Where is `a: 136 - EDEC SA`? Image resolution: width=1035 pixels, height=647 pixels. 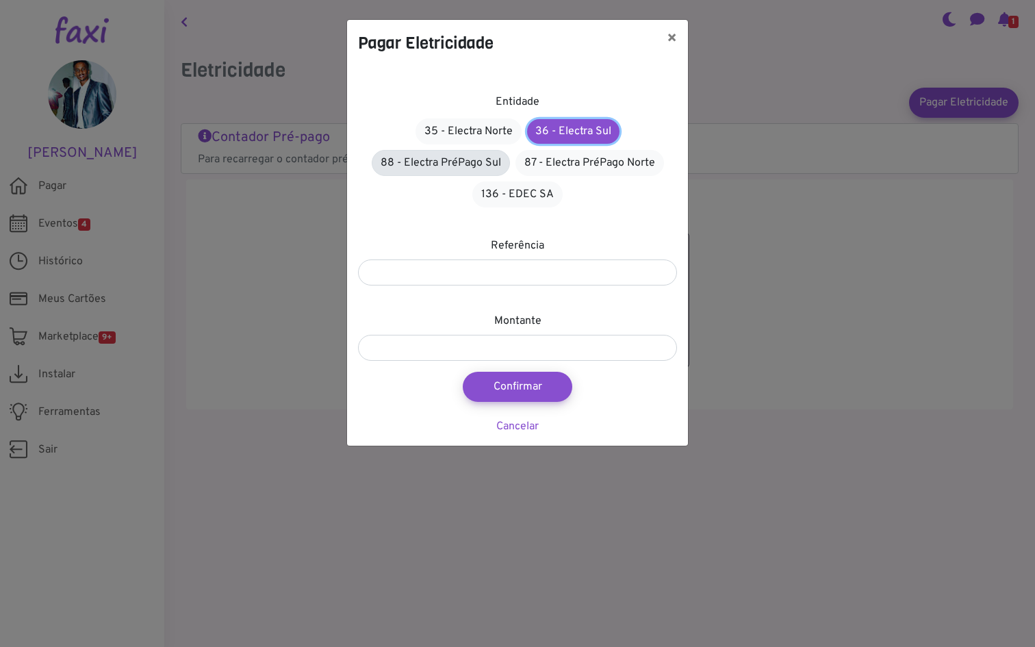 a: 136 - EDEC SA is located at coordinates (518, 194).